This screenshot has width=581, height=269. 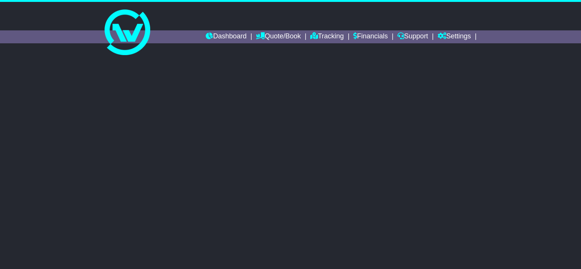 What do you see at coordinates (226, 37) in the screenshot?
I see `a: Dashboard` at bounding box center [226, 37].